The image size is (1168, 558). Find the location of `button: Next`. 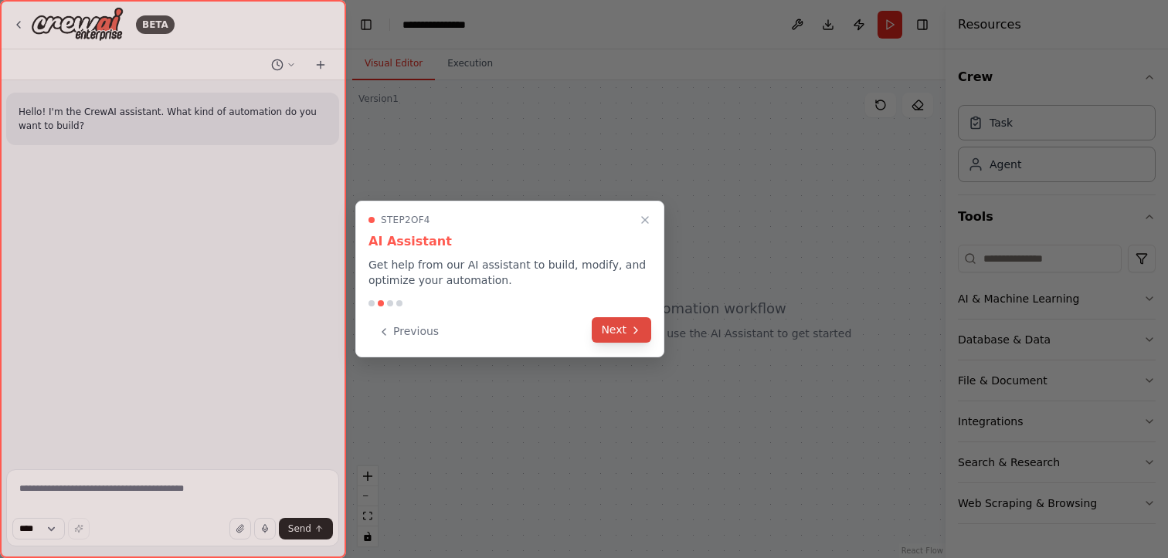

button: Next is located at coordinates (621, 330).